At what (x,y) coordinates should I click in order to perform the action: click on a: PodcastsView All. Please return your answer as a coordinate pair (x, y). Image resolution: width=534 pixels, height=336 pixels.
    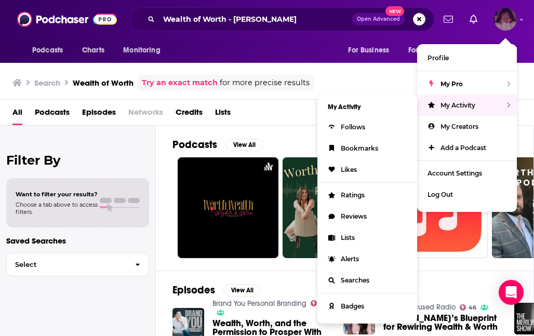
    Looking at the image, I should click on (218, 144).